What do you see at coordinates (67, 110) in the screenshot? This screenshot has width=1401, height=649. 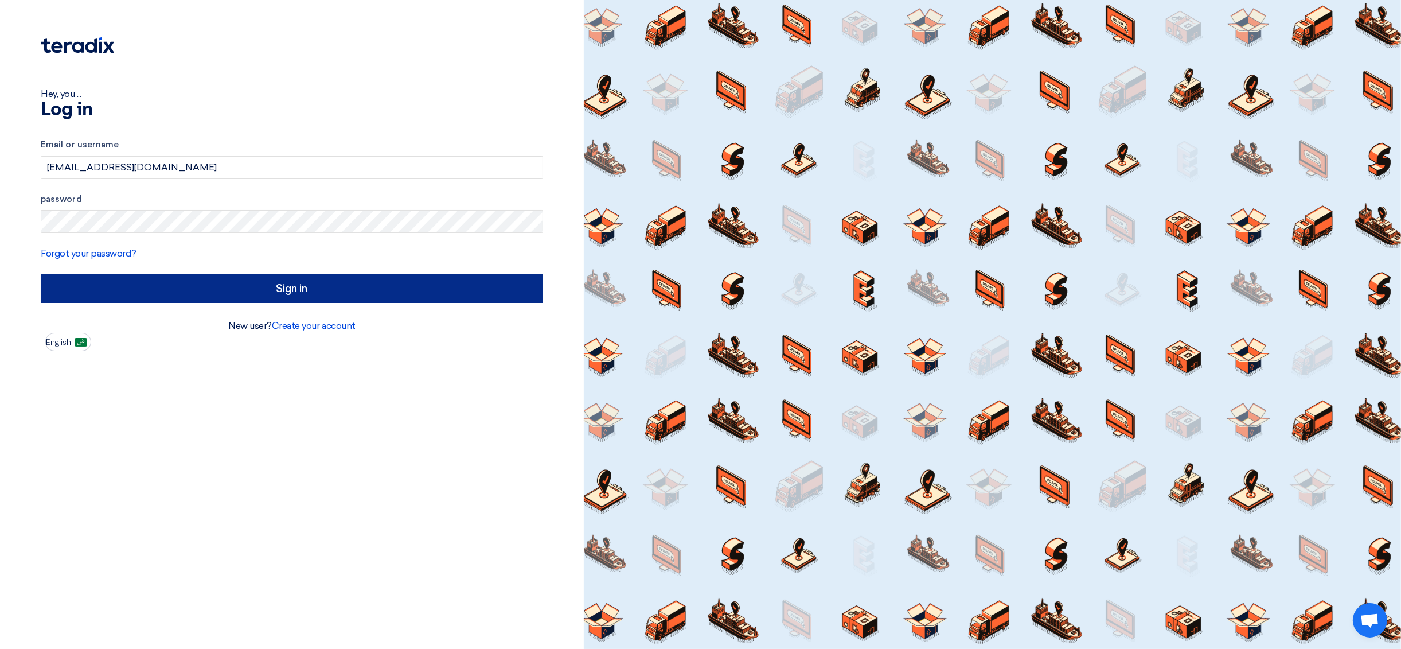 I see `font: Log in` at bounding box center [67, 110].